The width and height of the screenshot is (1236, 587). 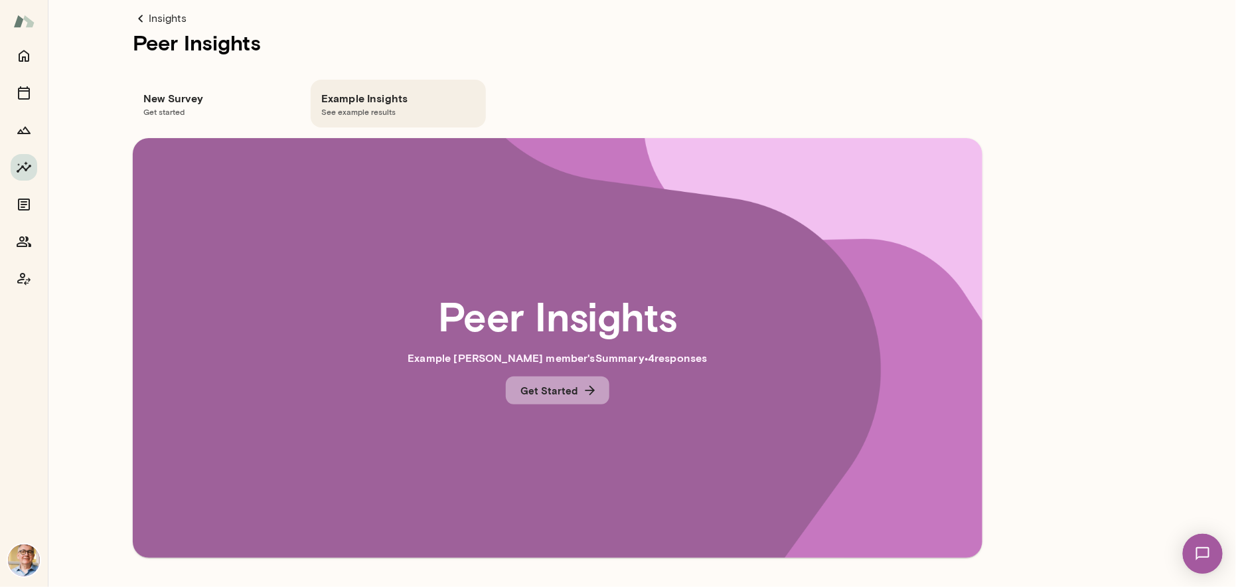 What do you see at coordinates (24, 204) in the screenshot?
I see `button: Documents` at bounding box center [24, 204].